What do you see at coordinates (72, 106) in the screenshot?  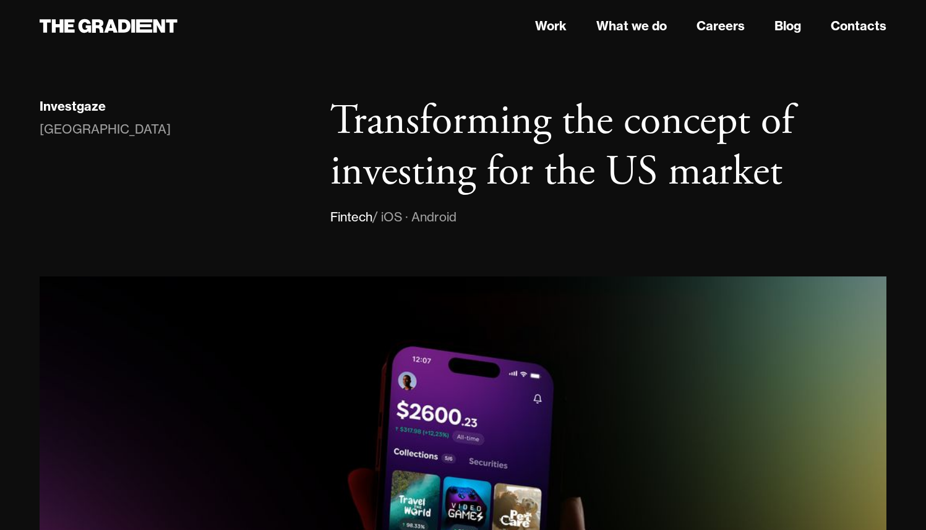 I see `div: Investgaze` at bounding box center [72, 106].